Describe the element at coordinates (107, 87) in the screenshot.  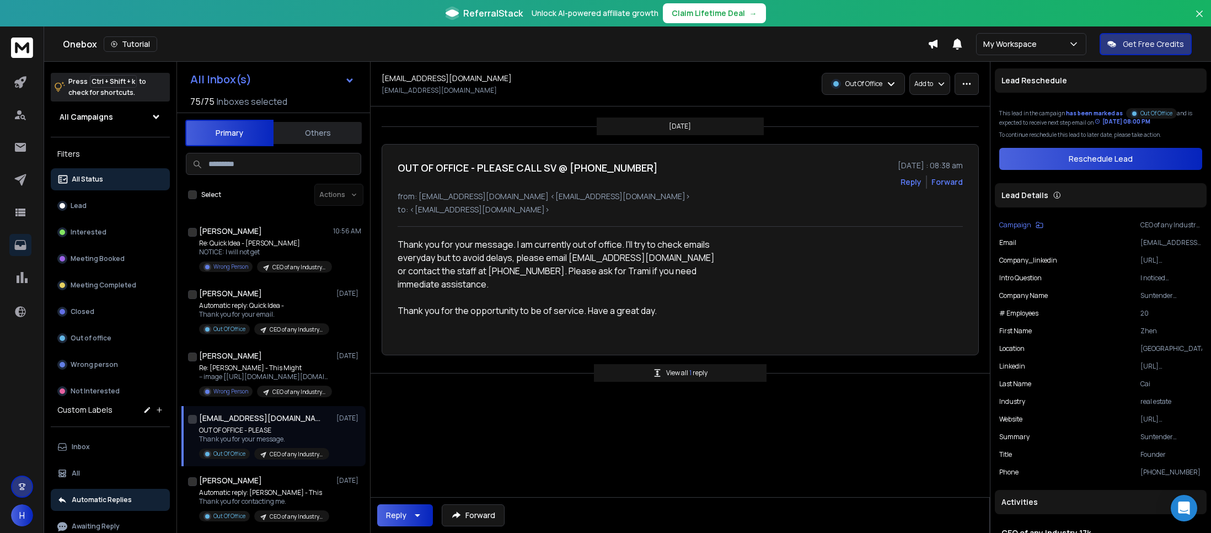
I see `p: Press to check for shortcuts.` at that location.